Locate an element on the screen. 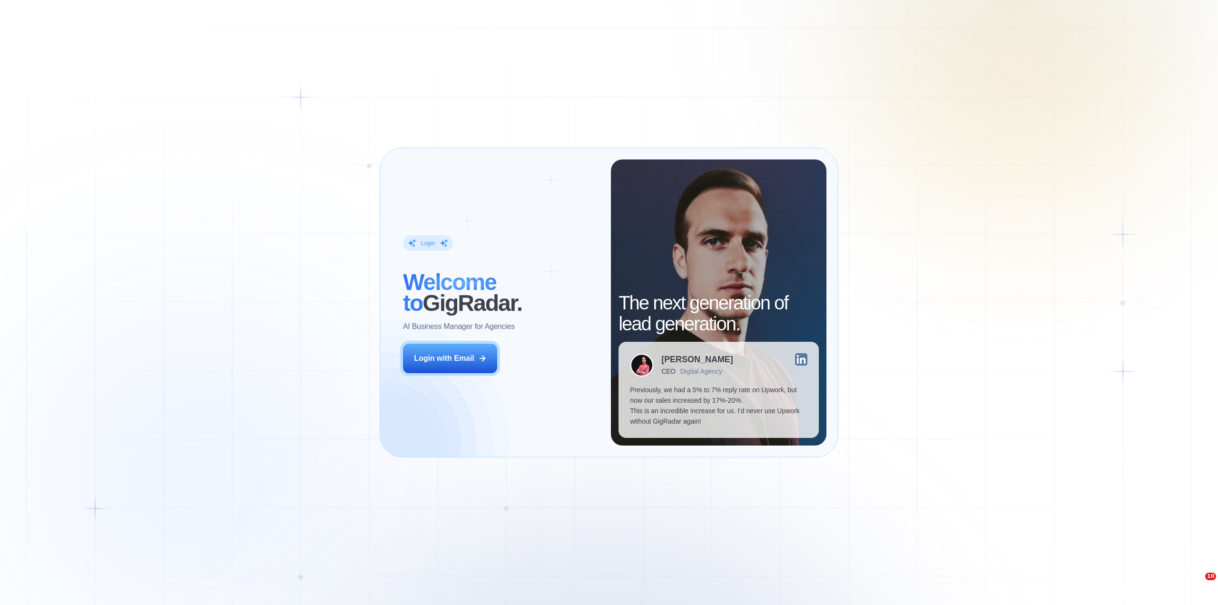 This screenshot has width=1218, height=605. span: Welcome to is located at coordinates (450, 292).